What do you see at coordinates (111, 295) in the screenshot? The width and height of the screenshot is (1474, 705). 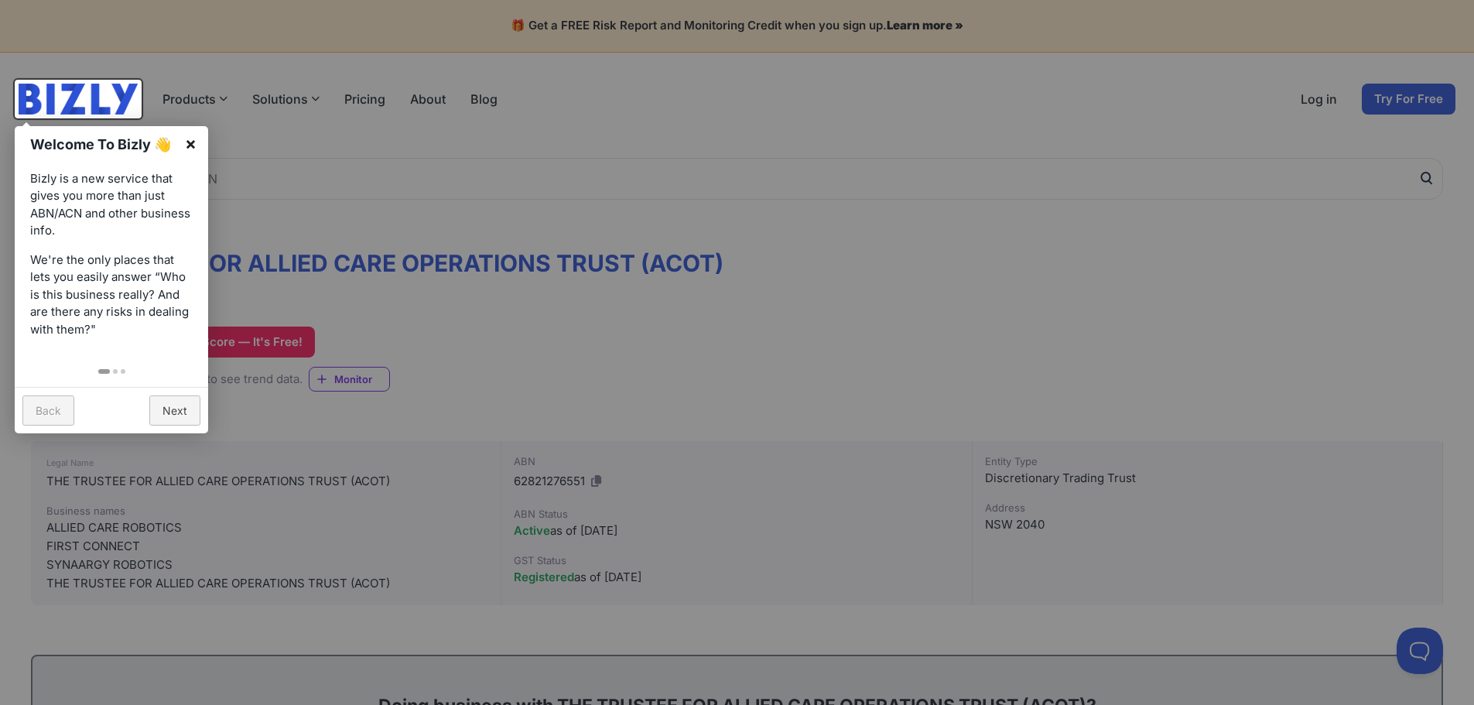 I see `p: We're the only places that lets you easily answer “Who is this business really? And are there any...` at bounding box center [111, 295].